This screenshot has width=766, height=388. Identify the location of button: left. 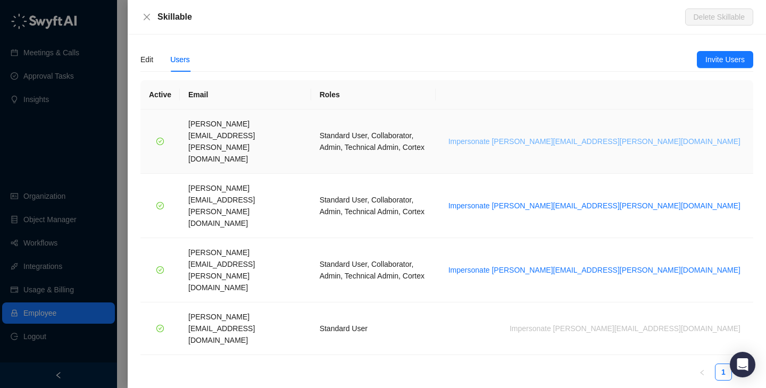
(702, 372).